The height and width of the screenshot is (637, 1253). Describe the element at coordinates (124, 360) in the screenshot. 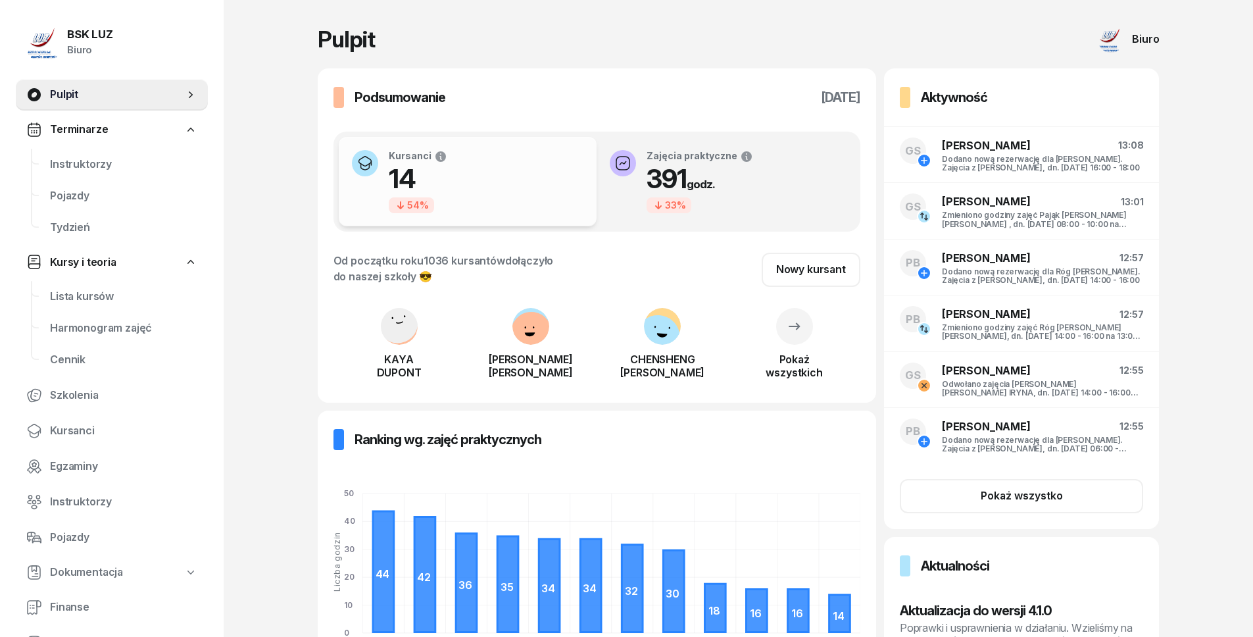

I see `span: Cennik` at that location.